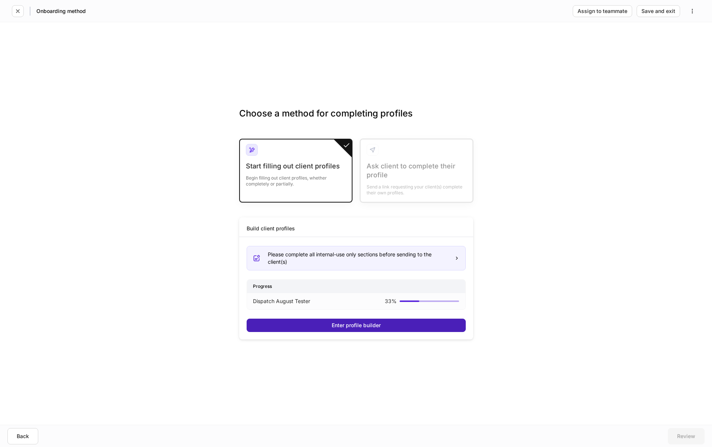 This screenshot has width=712, height=447. What do you see at coordinates (281, 301) in the screenshot?
I see `p: Dispatch August Tester` at bounding box center [281, 301].